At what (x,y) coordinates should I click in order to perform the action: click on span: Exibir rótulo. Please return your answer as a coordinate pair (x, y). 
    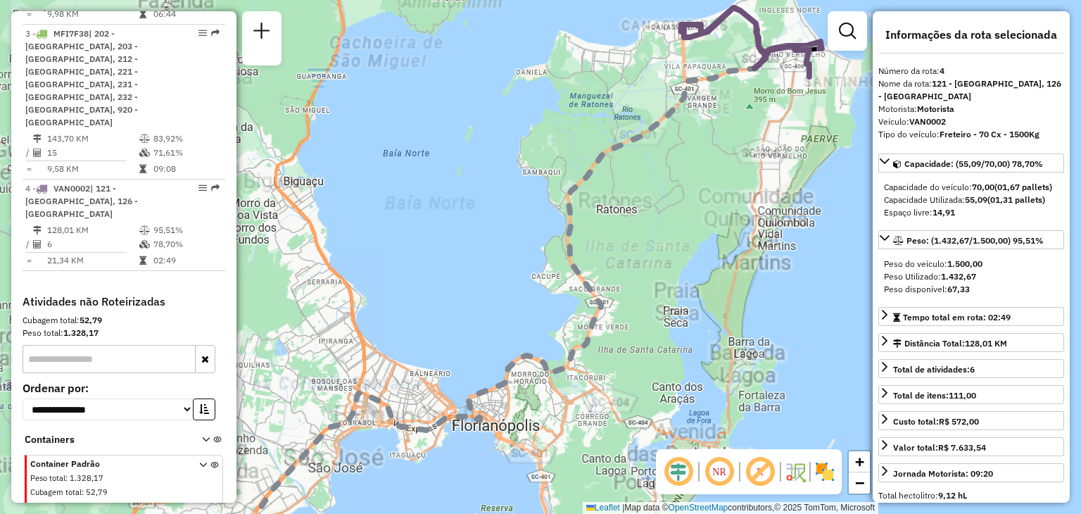
    Looking at the image, I should click on (760, 472).